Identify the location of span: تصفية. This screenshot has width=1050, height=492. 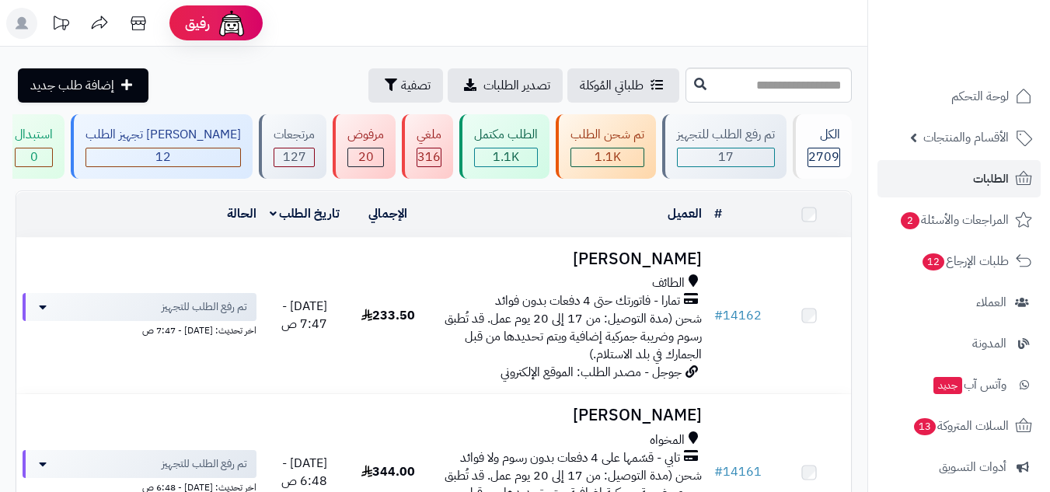
(416, 86).